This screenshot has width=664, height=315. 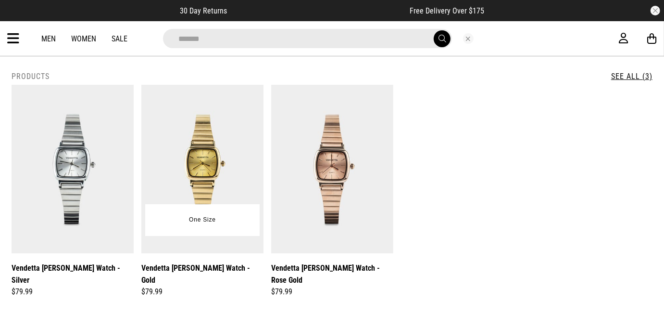 I want to click on a: Men, so click(x=49, y=38).